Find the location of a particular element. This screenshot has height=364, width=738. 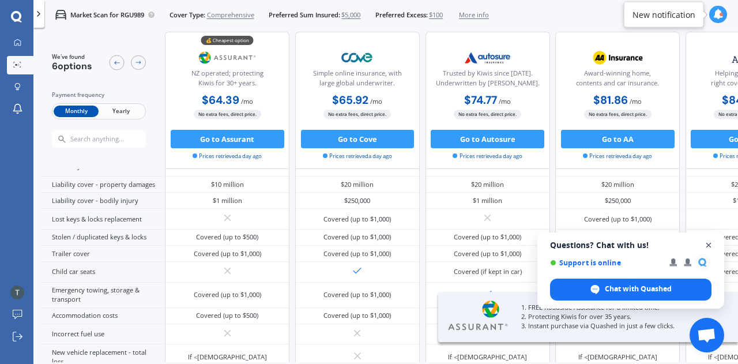

div: Child car seats is located at coordinates (103, 272).